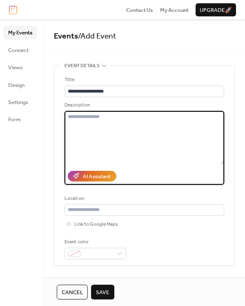 Image resolution: width=245 pixels, height=306 pixels. Describe the element at coordinates (20, 33) in the screenshot. I see `span: My Events` at that location.